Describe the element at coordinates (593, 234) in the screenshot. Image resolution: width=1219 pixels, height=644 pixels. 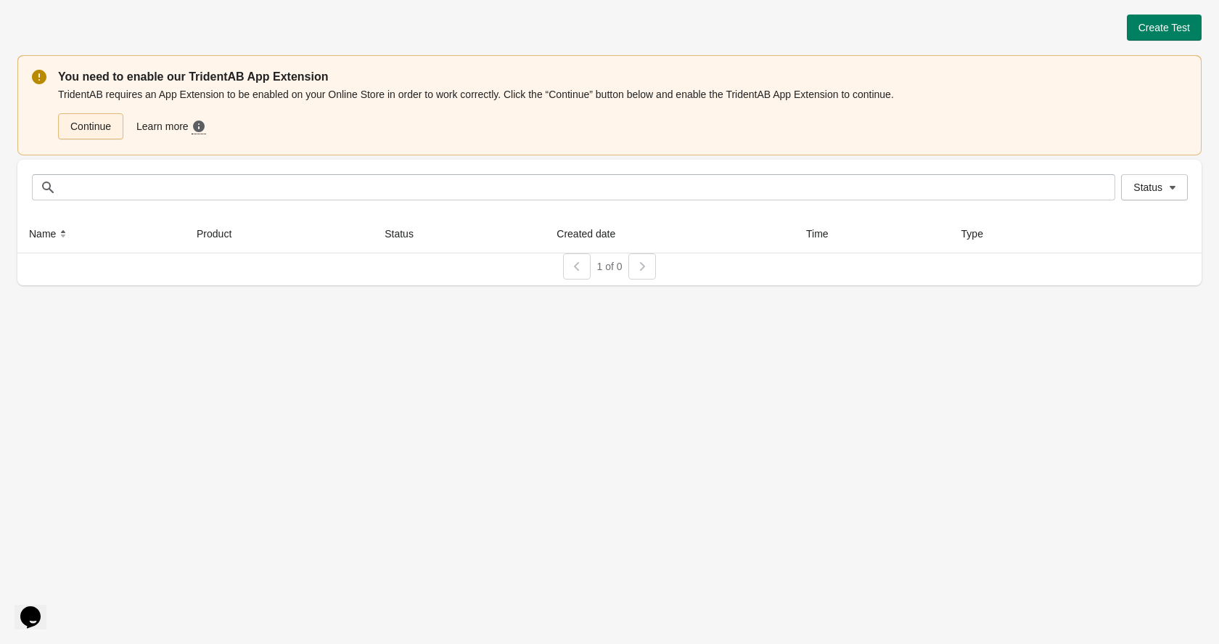
I see `button: Created date` at that location.